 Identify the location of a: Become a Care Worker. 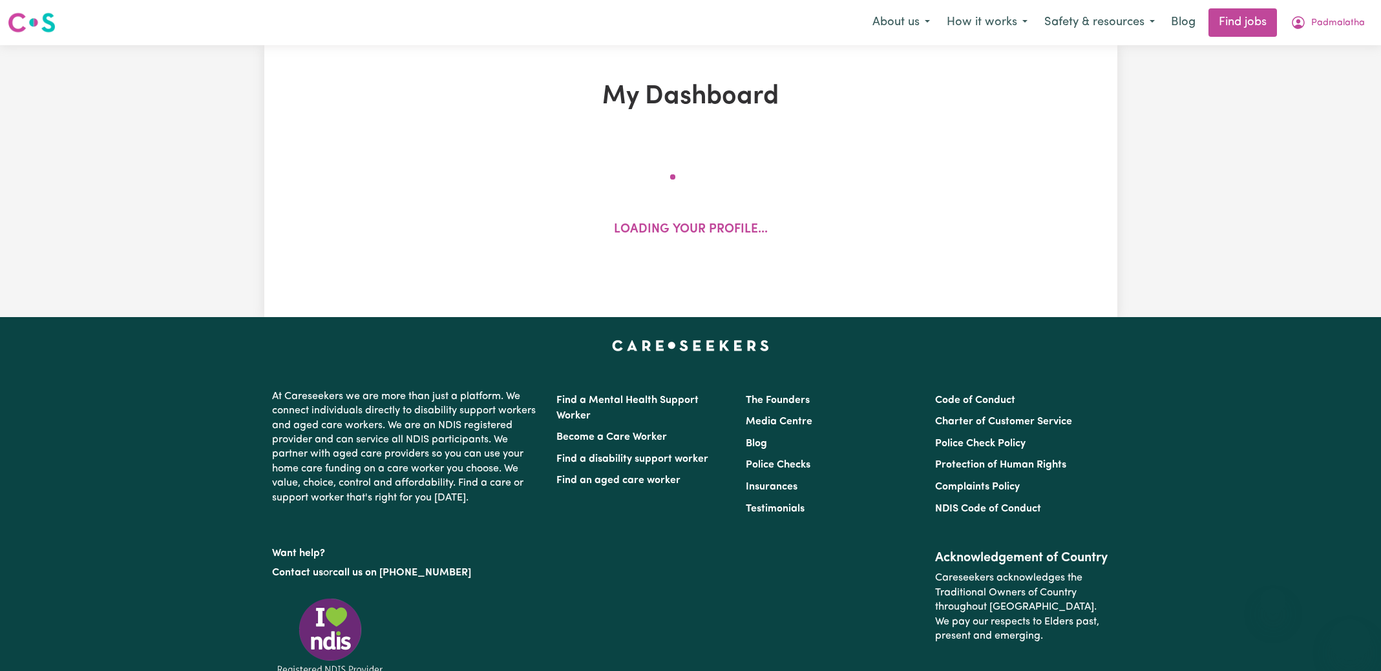
(611, 437).